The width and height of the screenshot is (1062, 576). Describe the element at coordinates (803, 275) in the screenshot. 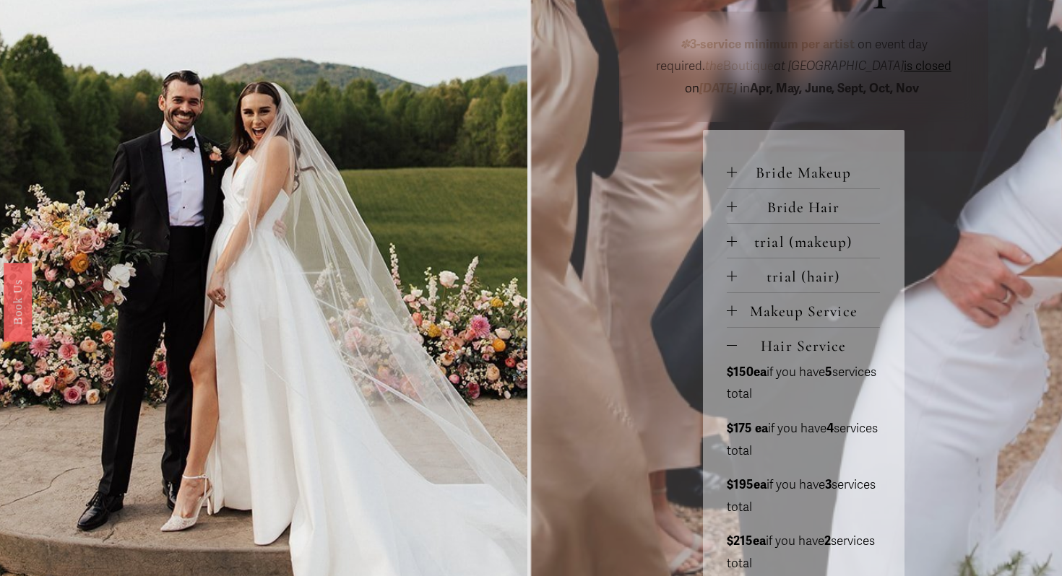

I see `button: trial (hair)` at that location.